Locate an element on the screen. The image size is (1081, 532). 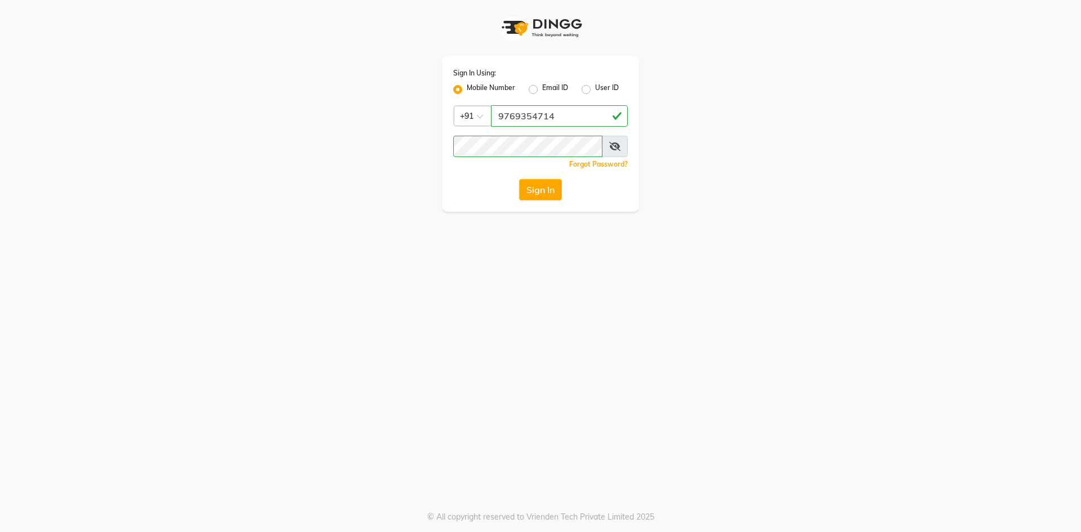
button: Sign In is located at coordinates (540, 190).